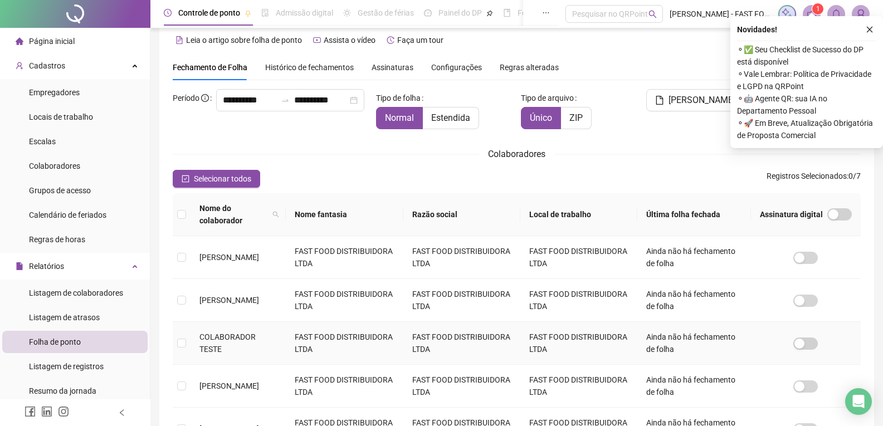 This screenshot has height=426, width=883. Describe the element at coordinates (428, 13) in the screenshot. I see `span: dashboard` at that location.